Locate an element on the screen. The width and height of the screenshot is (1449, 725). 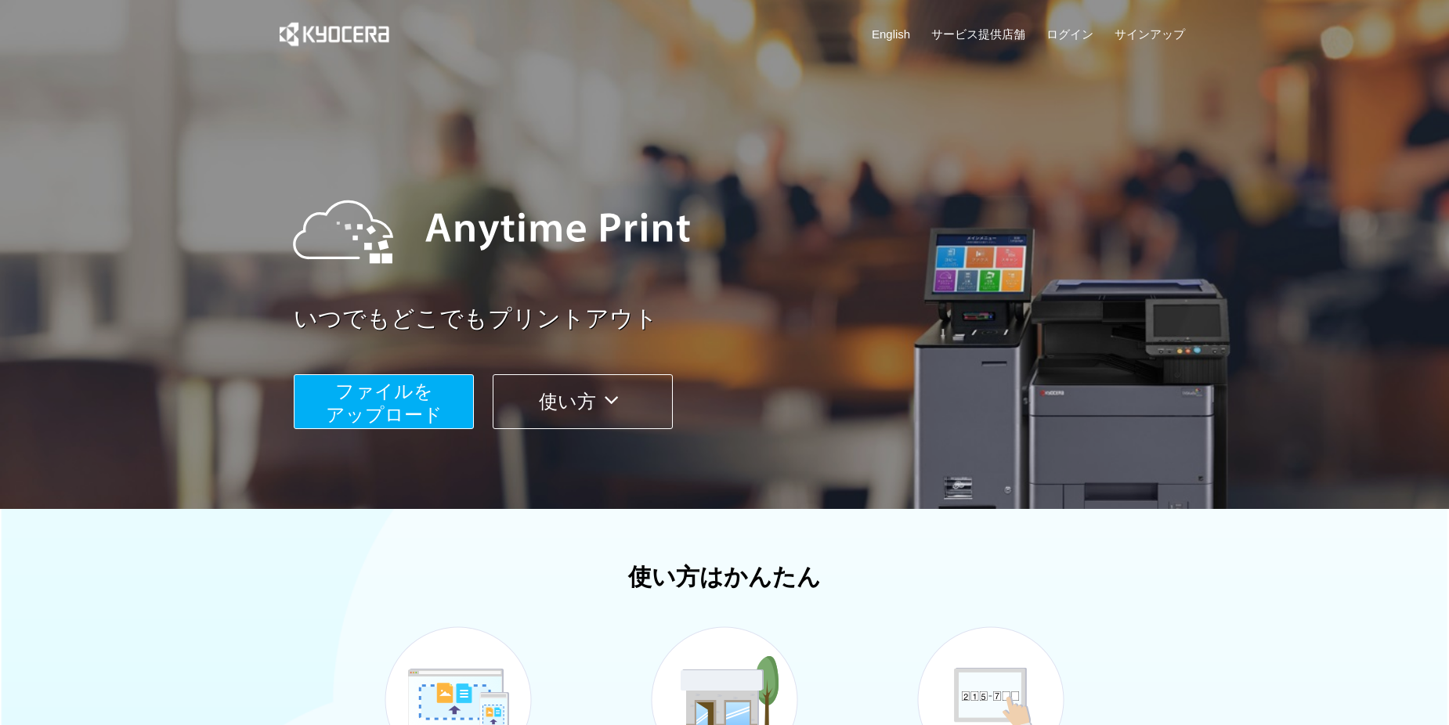
button: ファイルを​​アップロード is located at coordinates (384, 402).